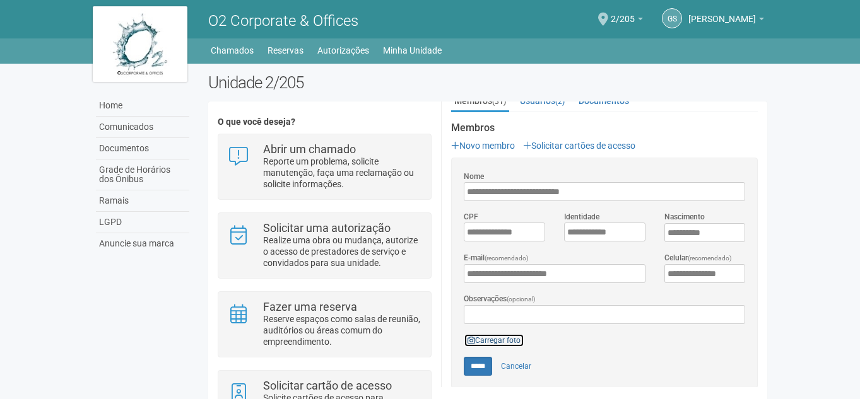 This screenshot has height=399, width=860. Describe the element at coordinates (471, 217) in the screenshot. I see `label: CPF` at that location.